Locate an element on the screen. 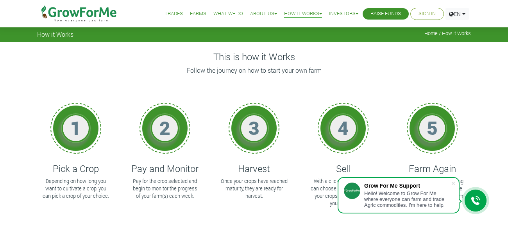 The image size is (508, 233). a: How it Works is located at coordinates (303, 14).